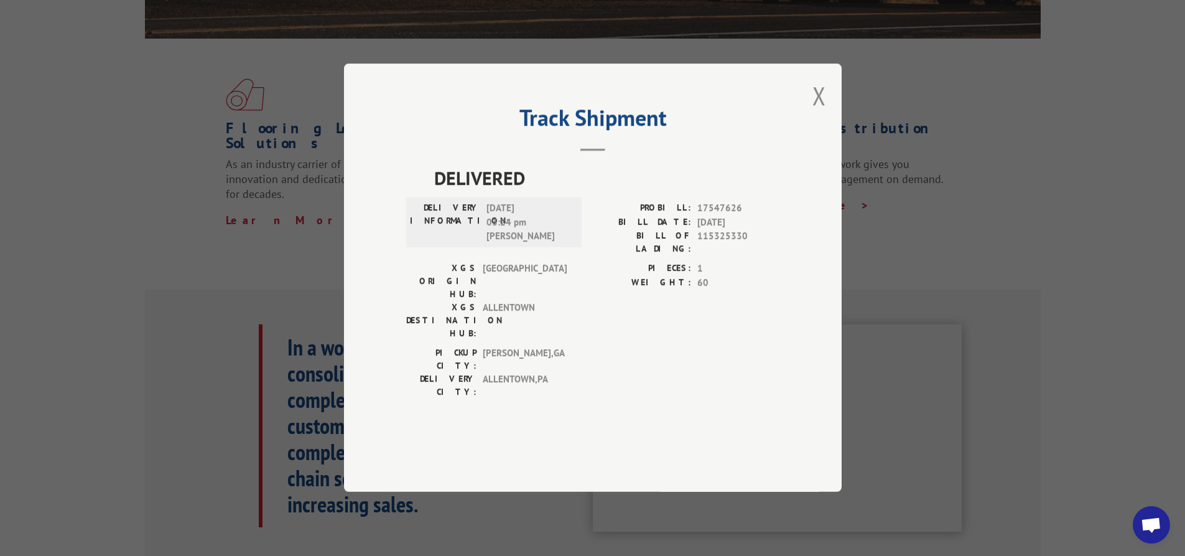  Describe the element at coordinates (642, 208) in the screenshot. I see `label: PROBILL:` at that location.